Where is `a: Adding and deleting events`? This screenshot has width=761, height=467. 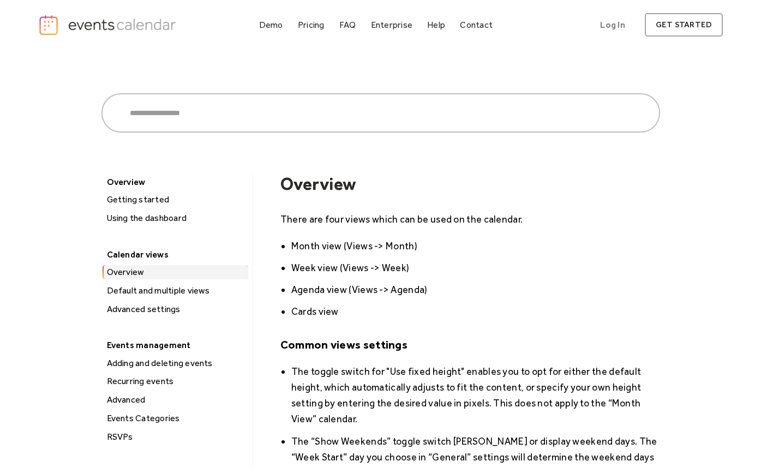
a: Adding and deleting events is located at coordinates (175, 363).